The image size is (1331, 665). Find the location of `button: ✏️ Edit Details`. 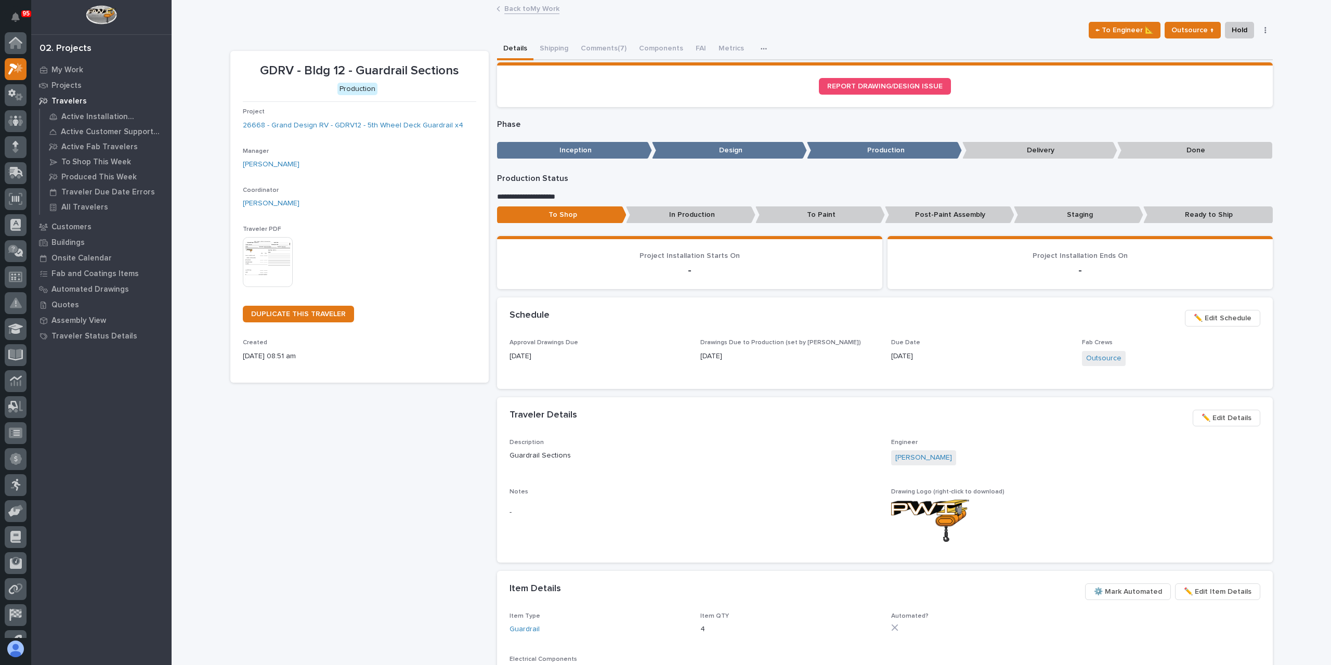

button: ✏️ Edit Details is located at coordinates (1227, 418).